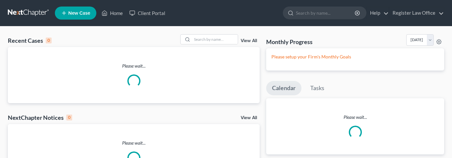 Image resolution: width=452 pixels, height=158 pixels. Describe the element at coordinates (40, 118) in the screenshot. I see `div: NextChapter Notices` at that location.